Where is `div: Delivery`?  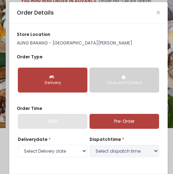
div: Delivery is located at coordinates (52, 83).